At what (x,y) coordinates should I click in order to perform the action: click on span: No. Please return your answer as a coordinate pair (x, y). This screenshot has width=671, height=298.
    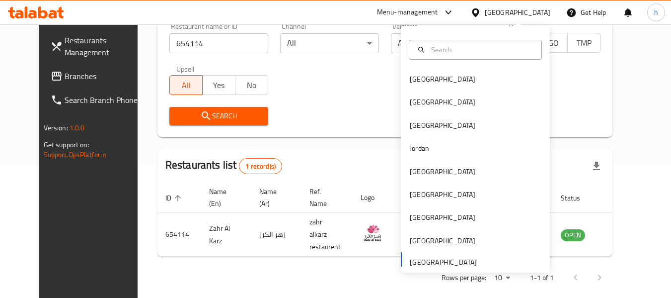
    Looking at the image, I should click on (252, 85).